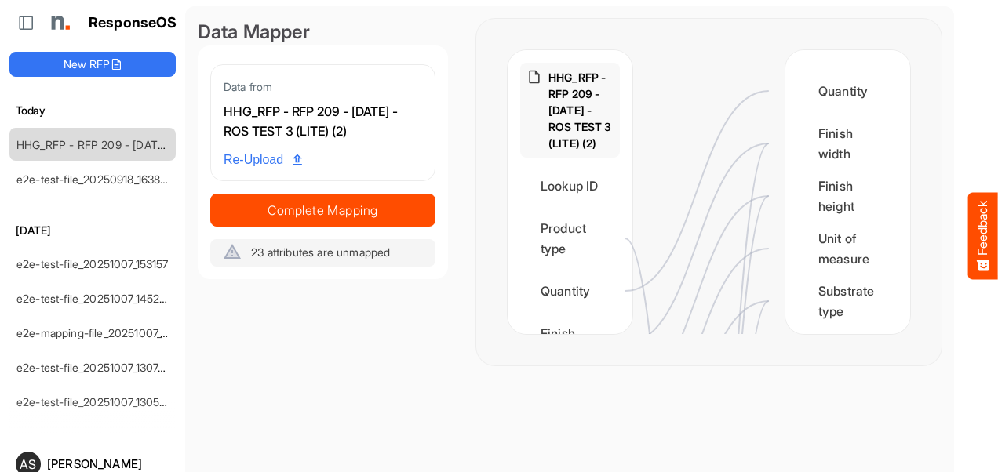  What do you see at coordinates (847, 249) in the screenshot?
I see `div: Unit of measure` at bounding box center [847, 249].